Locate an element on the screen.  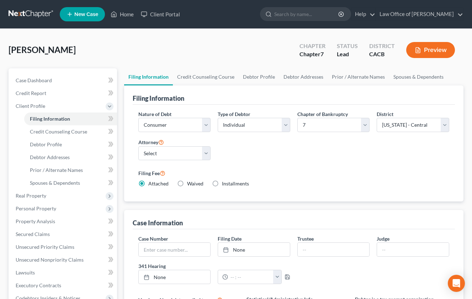
label: Attorney is located at coordinates (151, 142).